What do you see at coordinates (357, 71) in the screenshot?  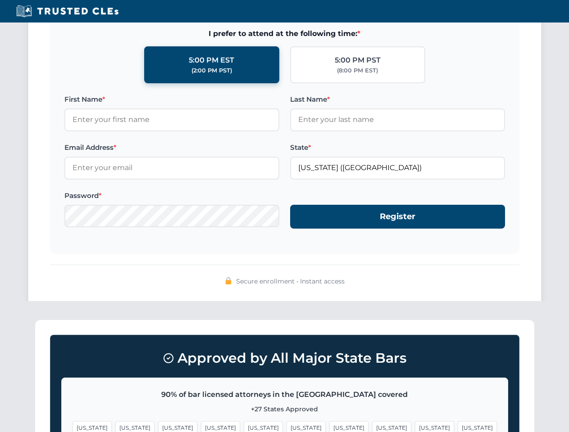 I see `div: (8:00 PM EST)` at bounding box center [357, 71].